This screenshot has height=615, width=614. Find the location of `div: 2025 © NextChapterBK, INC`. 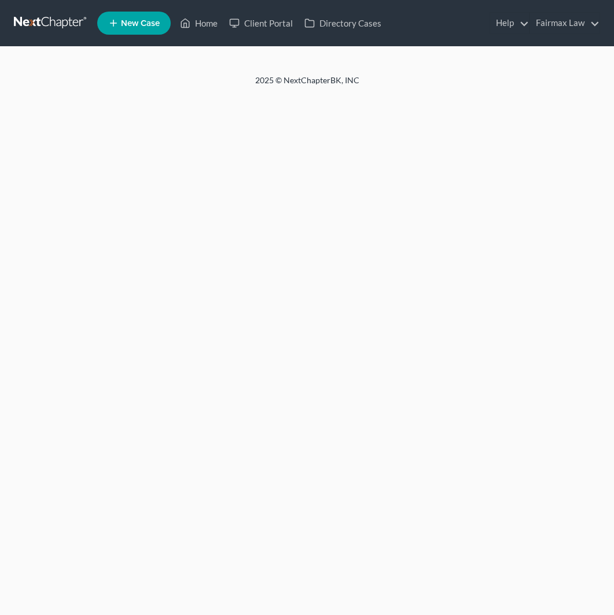

div: 2025 © NextChapterBK, INC is located at coordinates (307, 85).